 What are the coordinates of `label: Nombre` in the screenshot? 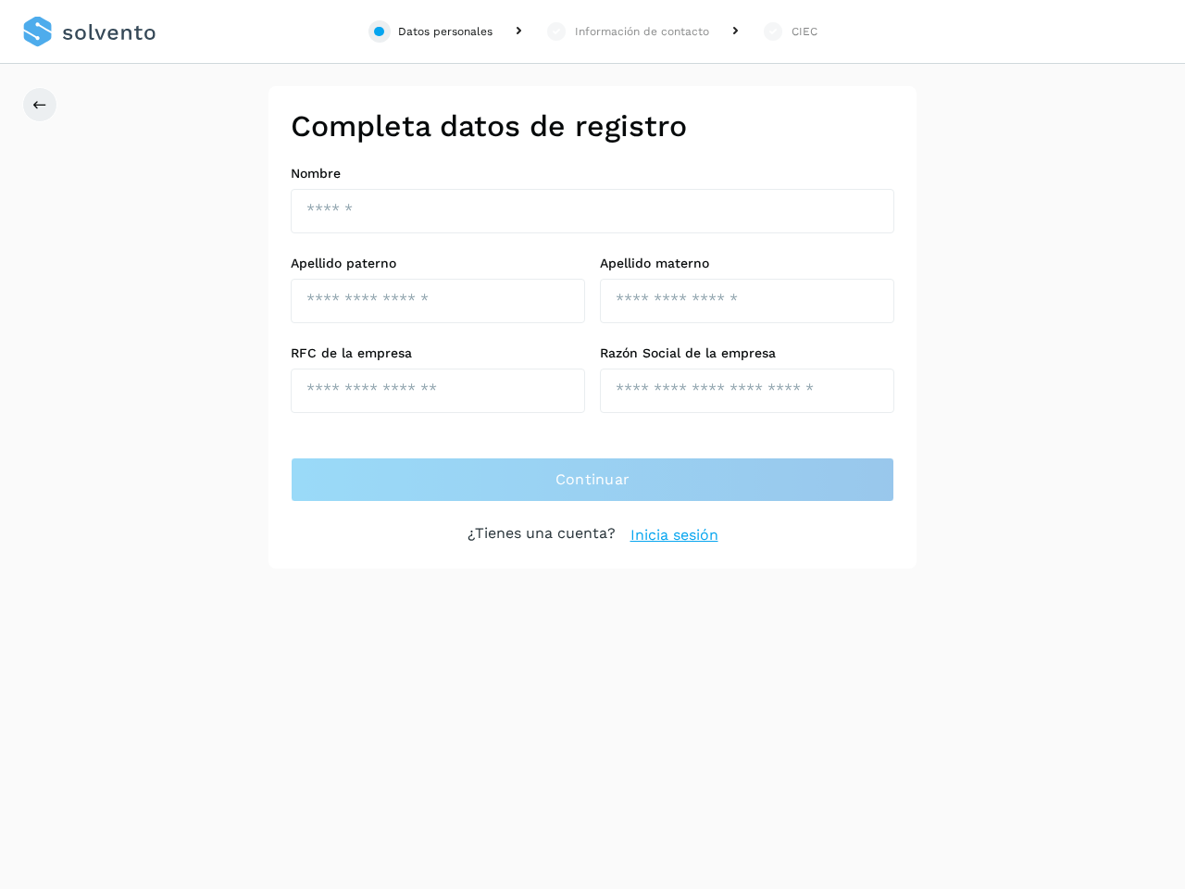 It's located at (592, 173).